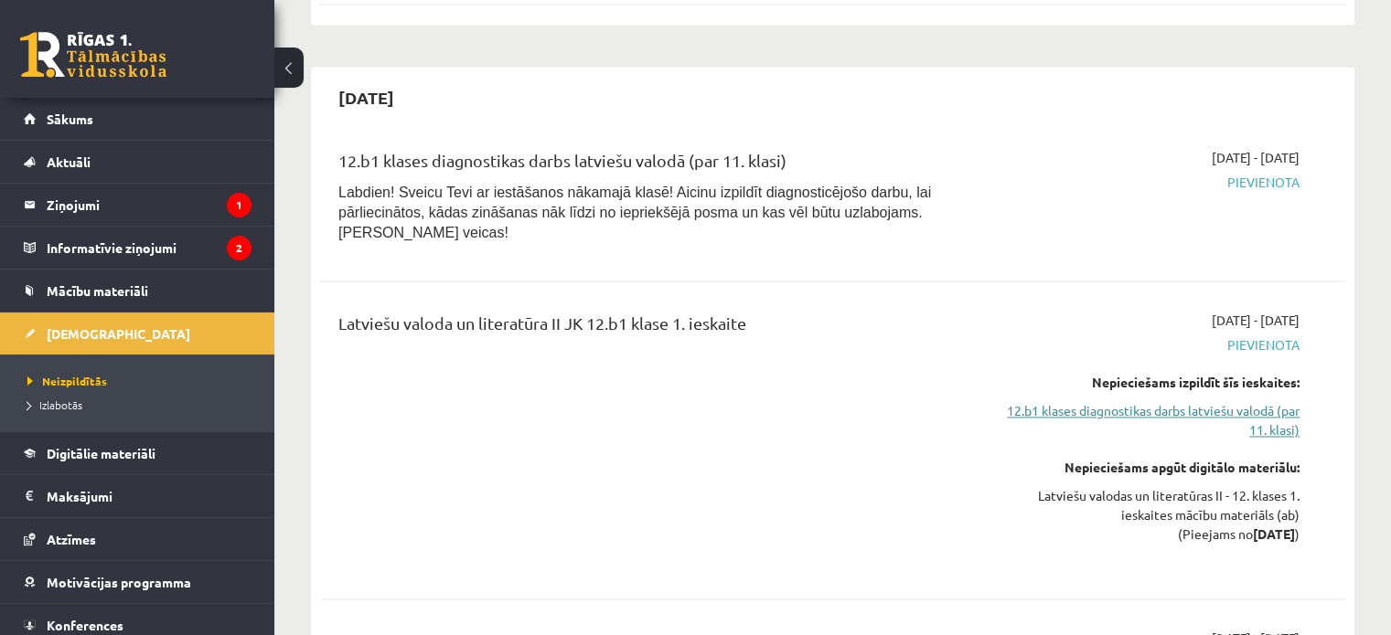 The image size is (1391, 635). Describe the element at coordinates (654, 165) in the screenshot. I see `div: 12.b1 klases diagnostikas darbs latviešu valodā (par 11. klasi)` at that location.